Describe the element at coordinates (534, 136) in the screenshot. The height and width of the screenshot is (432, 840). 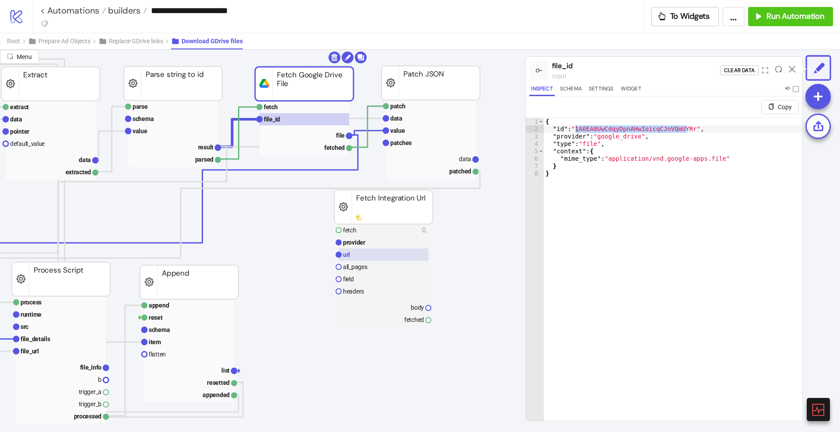
I see `div: 3` at that location.